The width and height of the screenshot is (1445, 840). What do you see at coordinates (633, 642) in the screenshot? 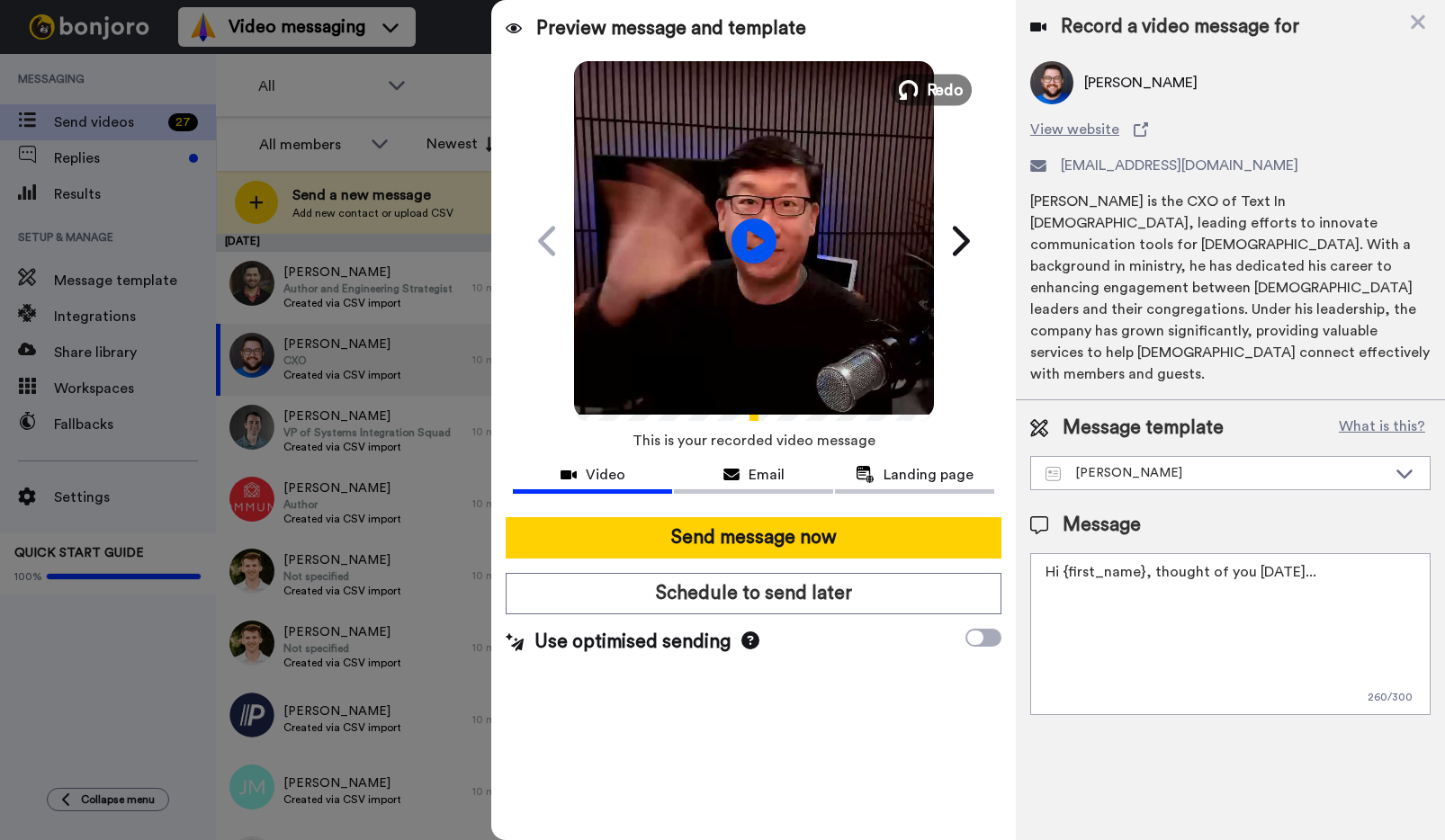
I see `span: Use optimised sending` at bounding box center [633, 642].